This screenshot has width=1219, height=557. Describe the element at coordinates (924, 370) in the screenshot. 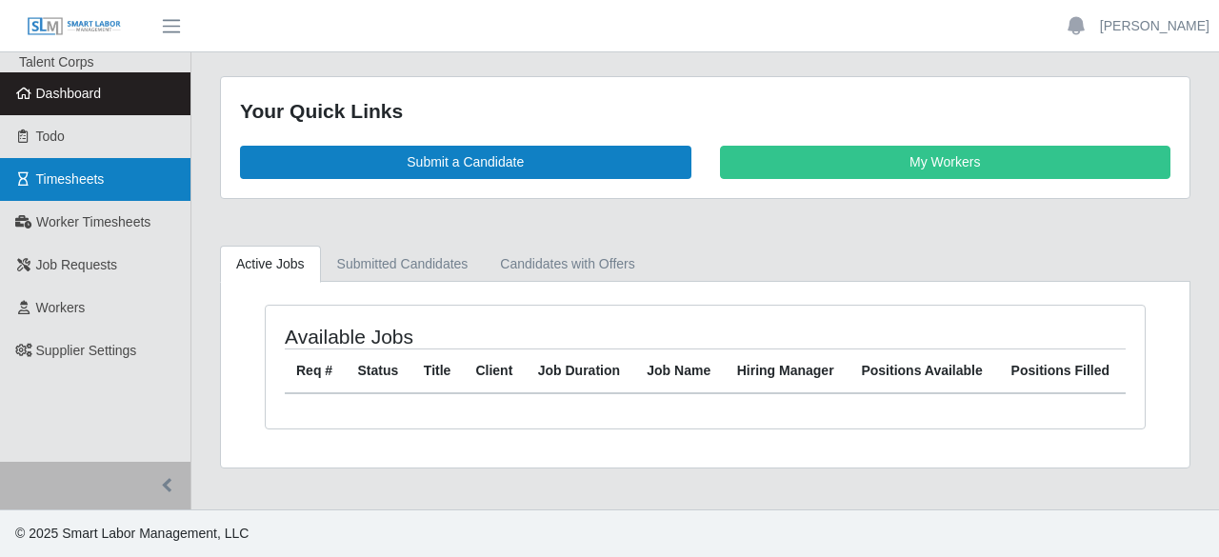

I see `th: Positions Available` at that location.